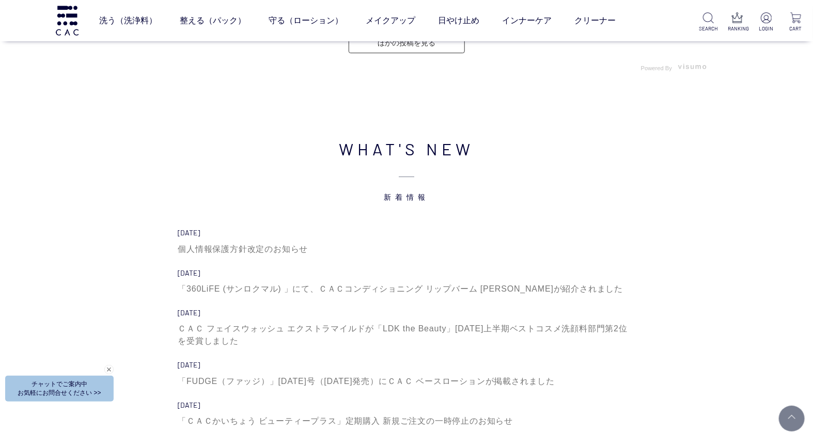 This screenshot has width=813, height=448. Describe the element at coordinates (708, 22) in the screenshot. I see `a: SEARCH` at that location.